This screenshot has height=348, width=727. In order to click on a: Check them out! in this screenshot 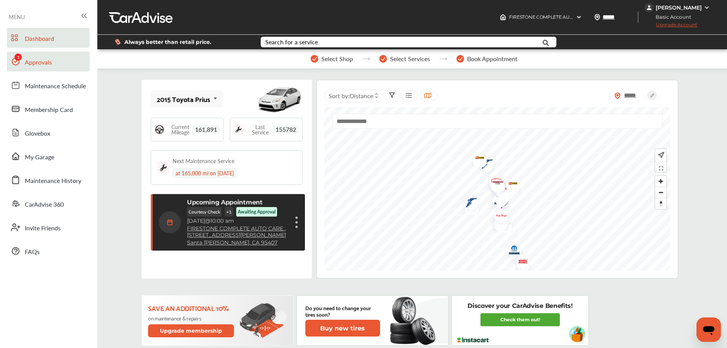, I will do `click(520, 319)`.